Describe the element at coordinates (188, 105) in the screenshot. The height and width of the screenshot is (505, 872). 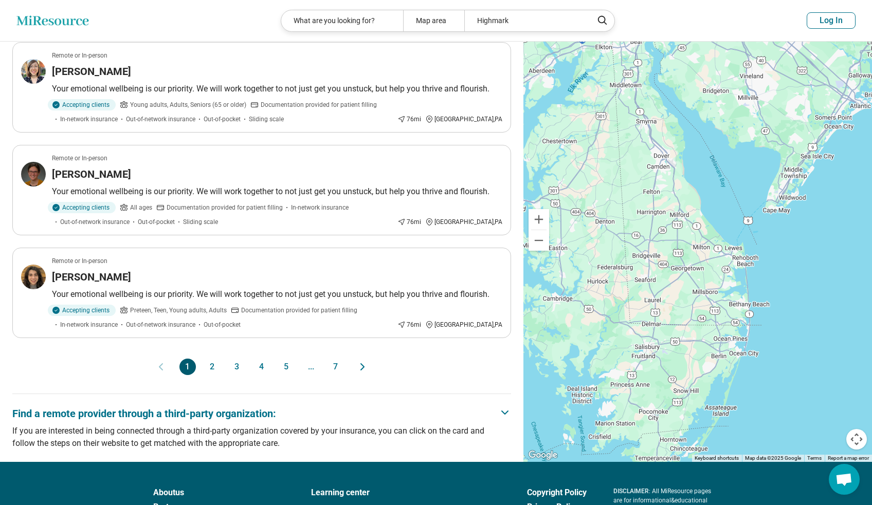
I see `span: Young adults, Adults, Seniors (65 or older)` at that location.